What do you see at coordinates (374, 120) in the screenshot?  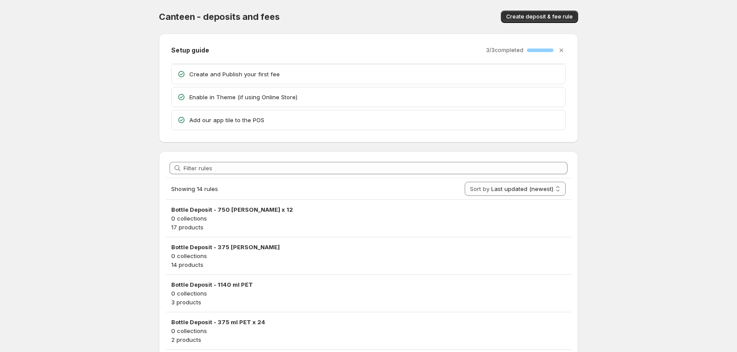 I see `p: Add our app tile to the POS` at bounding box center [374, 120].